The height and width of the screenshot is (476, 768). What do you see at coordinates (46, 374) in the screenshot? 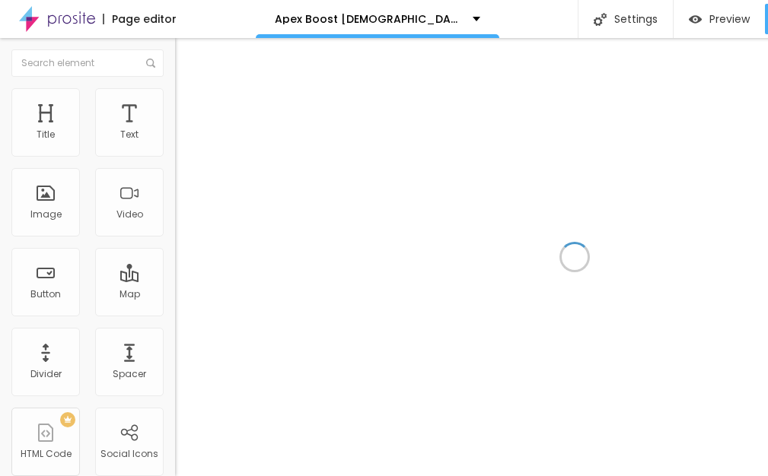
I see `div: Divider` at bounding box center [46, 374].